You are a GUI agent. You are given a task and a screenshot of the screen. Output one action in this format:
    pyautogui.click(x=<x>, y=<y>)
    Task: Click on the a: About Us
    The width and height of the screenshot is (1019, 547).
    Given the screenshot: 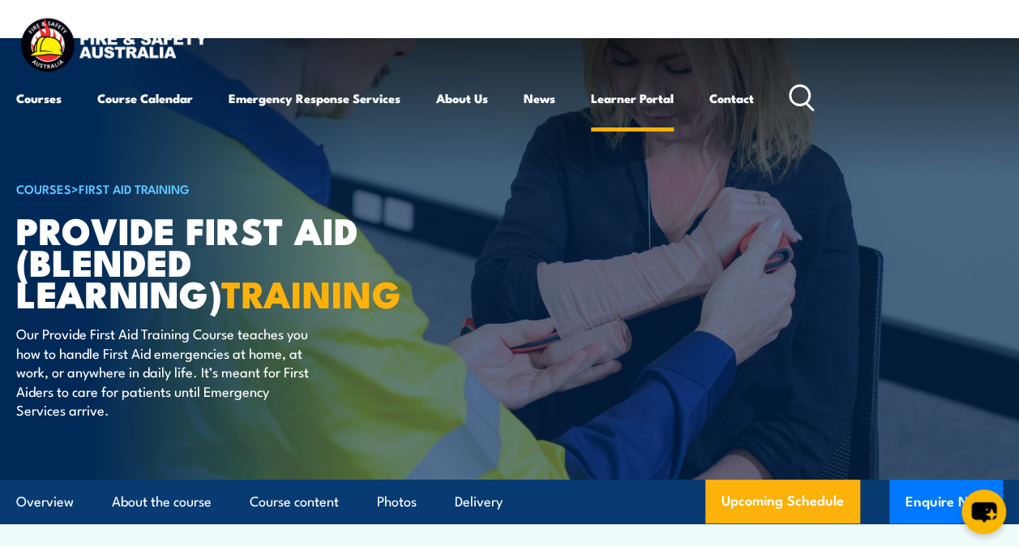 What is the action you would take?
    pyautogui.click(x=462, y=98)
    